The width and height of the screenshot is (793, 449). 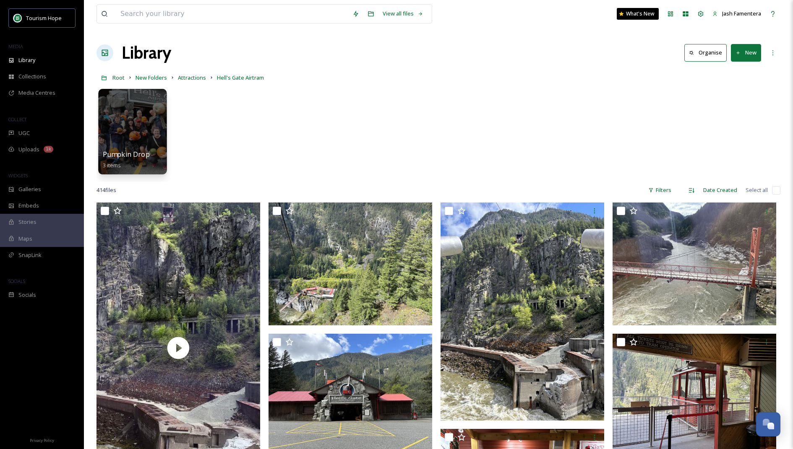 What do you see at coordinates (25, 239) in the screenshot?
I see `span: Maps` at bounding box center [25, 239].